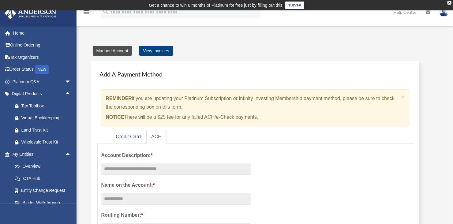 The image size is (453, 224). Describe the element at coordinates (112, 51) in the screenshot. I see `a: Manage Account` at that location.